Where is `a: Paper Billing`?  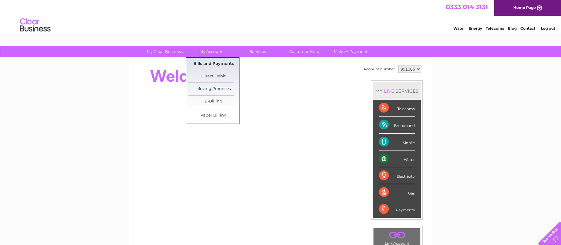 a: Paper Billing is located at coordinates (214, 116).